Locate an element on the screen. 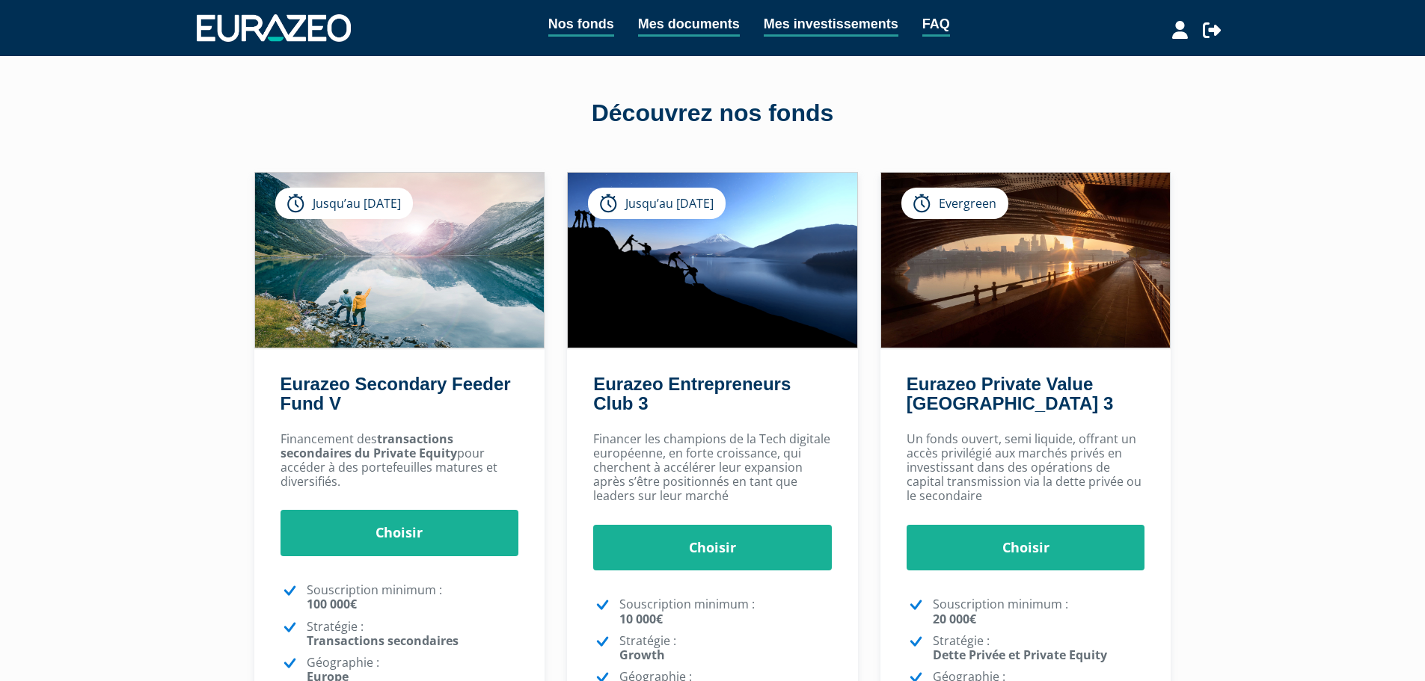 The image size is (1425, 681). a: Mes investissements is located at coordinates (831, 25).